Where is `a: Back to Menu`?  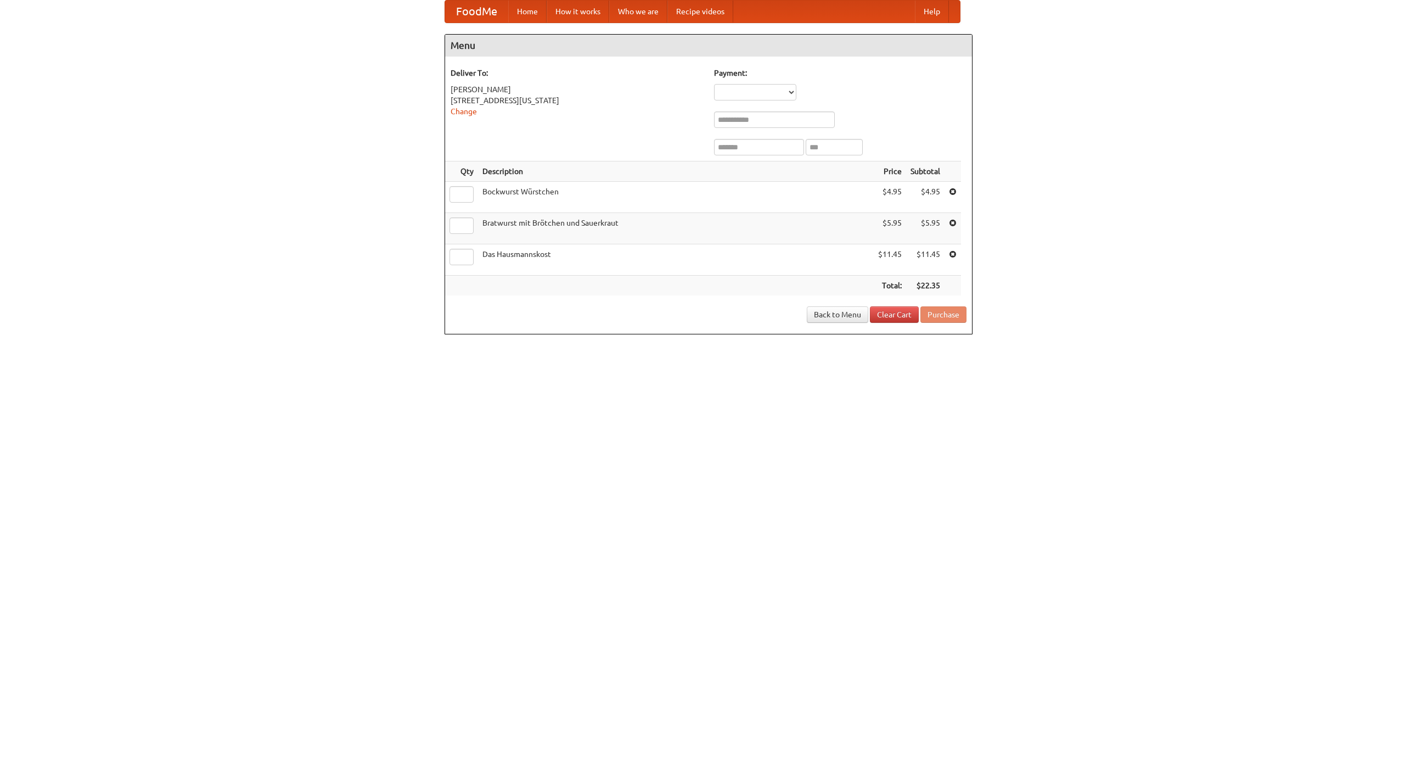
a: Back to Menu is located at coordinates (838, 315).